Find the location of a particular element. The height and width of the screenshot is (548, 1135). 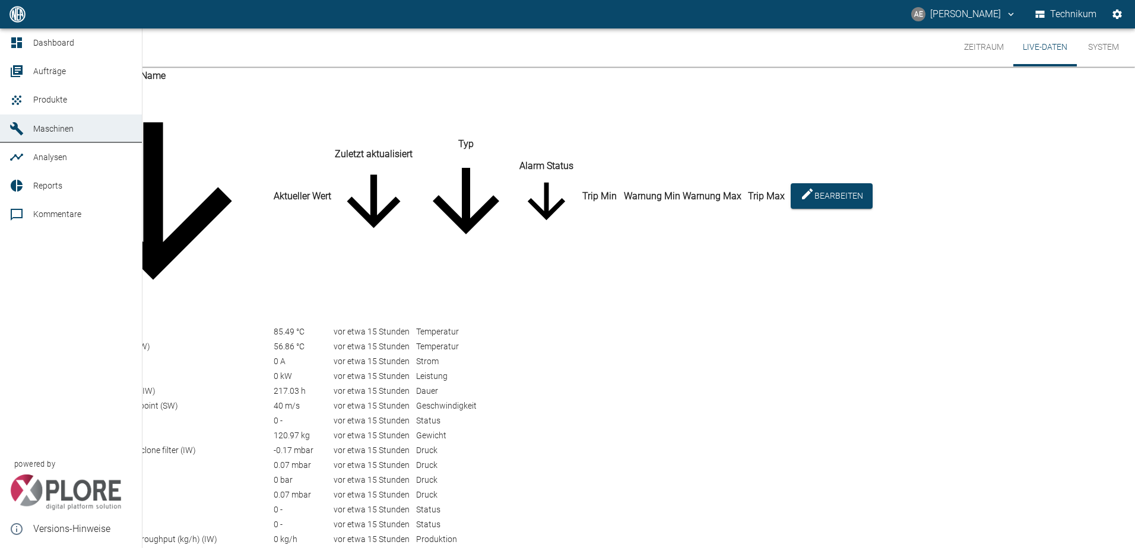

span: sort-status is located at coordinates (546, 226).